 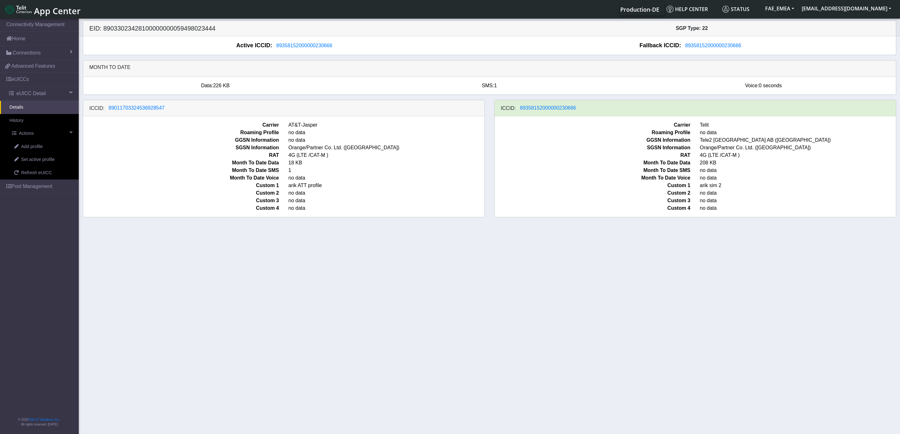 I want to click on span: arik ATT profile, so click(x=387, y=186).